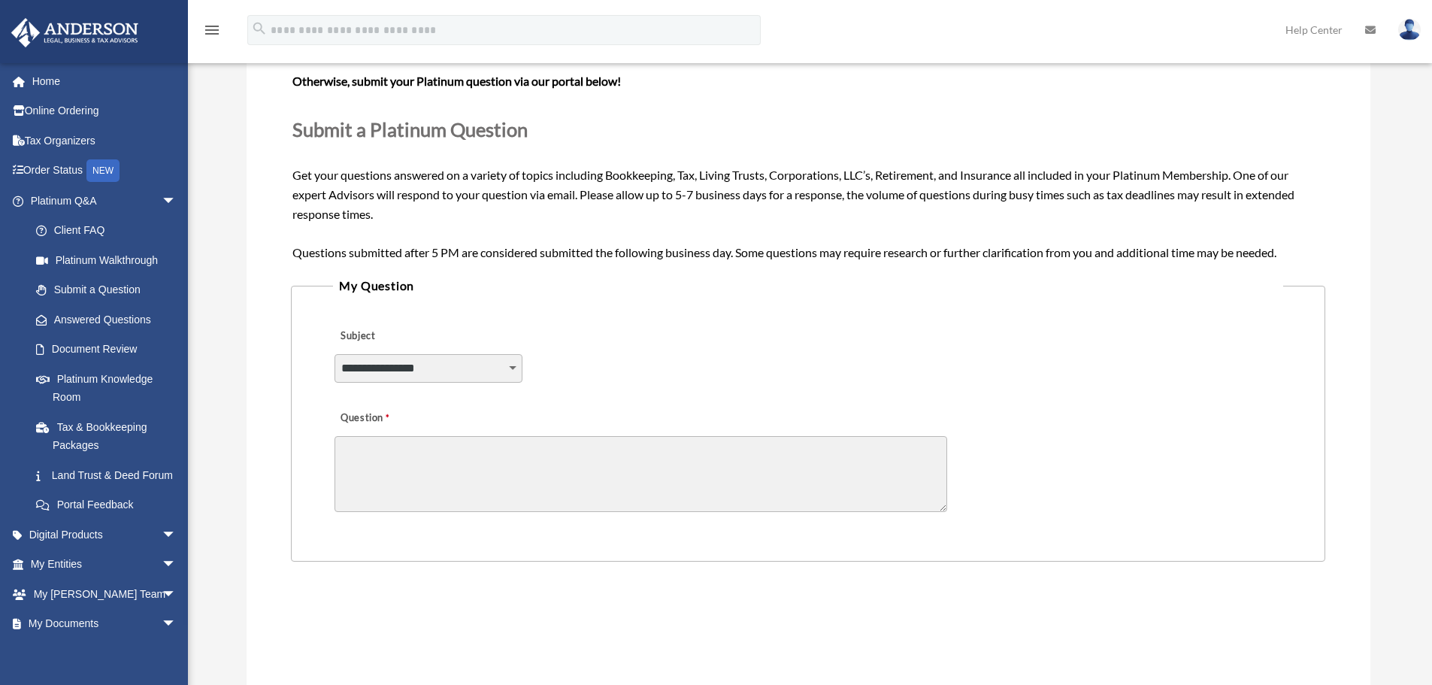 The width and height of the screenshot is (1432, 685). What do you see at coordinates (110, 320) in the screenshot?
I see `a: Answered Questions` at bounding box center [110, 320].